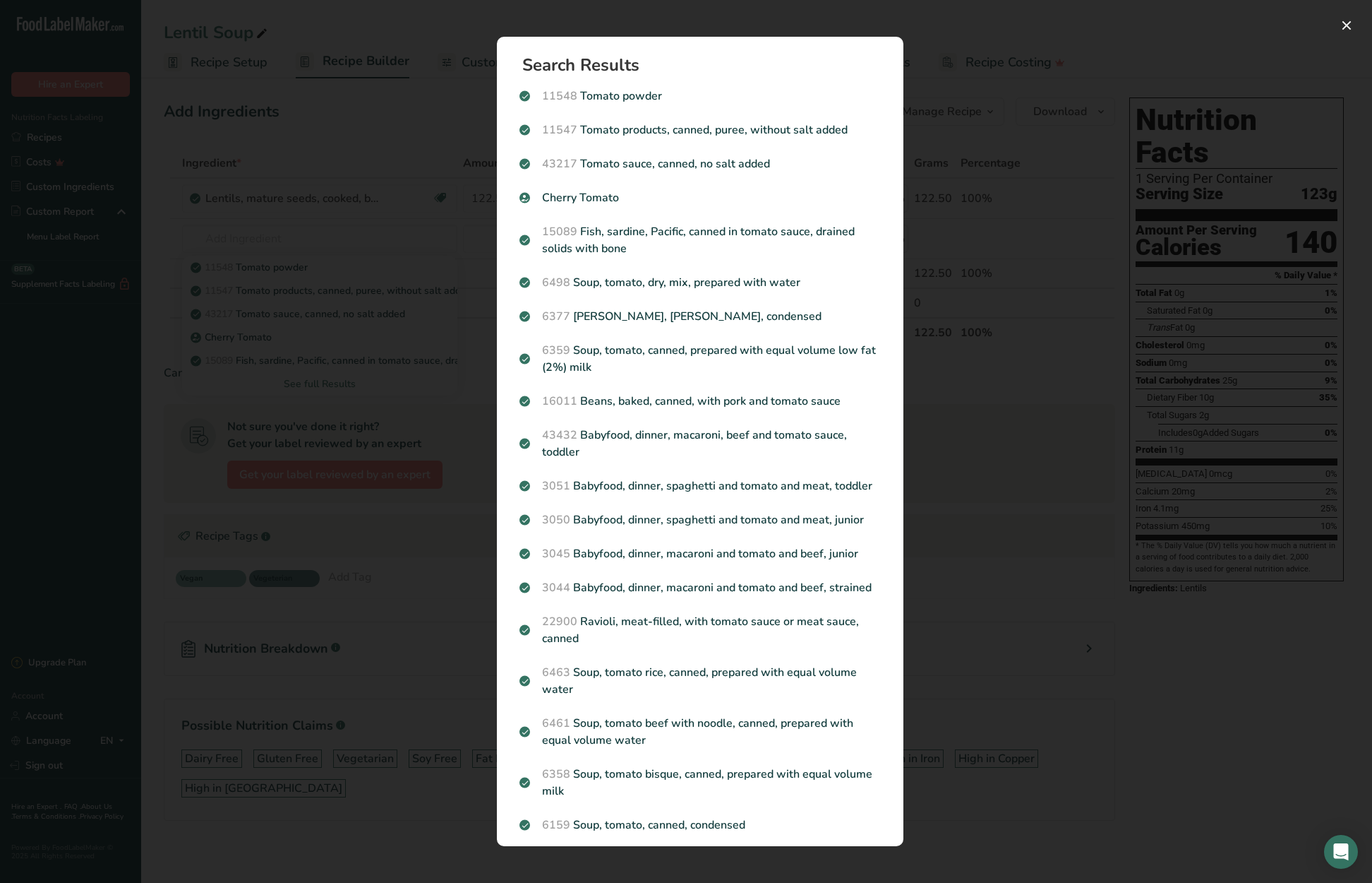 The height and width of the screenshot is (883, 1372). What do you see at coordinates (560, 232) in the screenshot?
I see `span: 15089` at bounding box center [560, 232].